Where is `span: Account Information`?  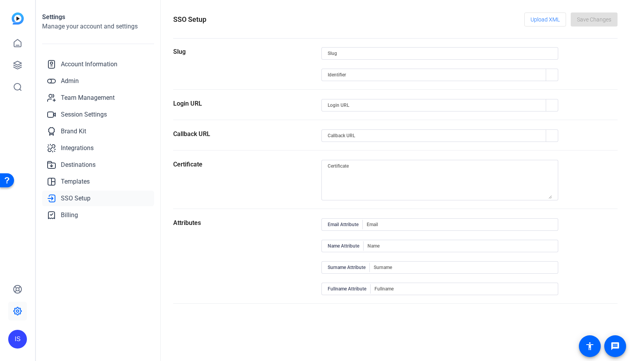
span: Account Information is located at coordinates (89, 64).